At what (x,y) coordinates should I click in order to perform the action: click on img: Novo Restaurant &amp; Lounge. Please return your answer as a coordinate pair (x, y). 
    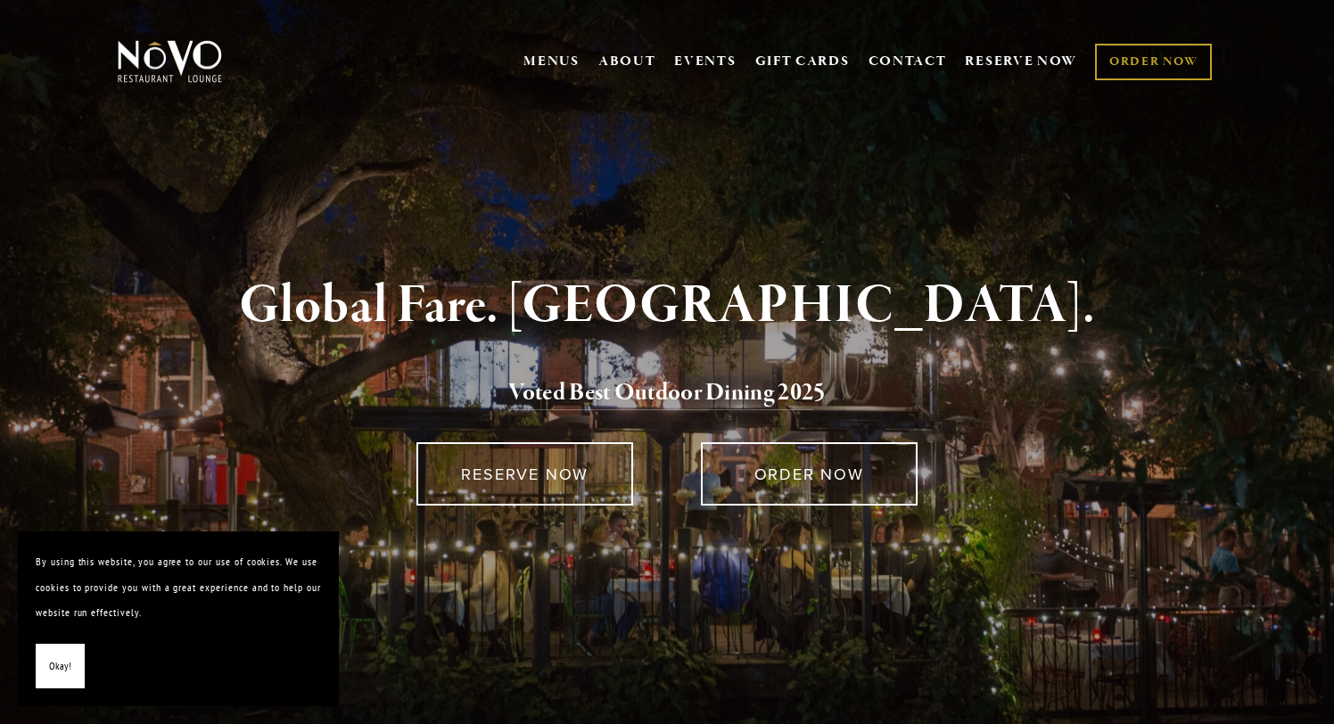
    Looking at the image, I should click on (169, 62).